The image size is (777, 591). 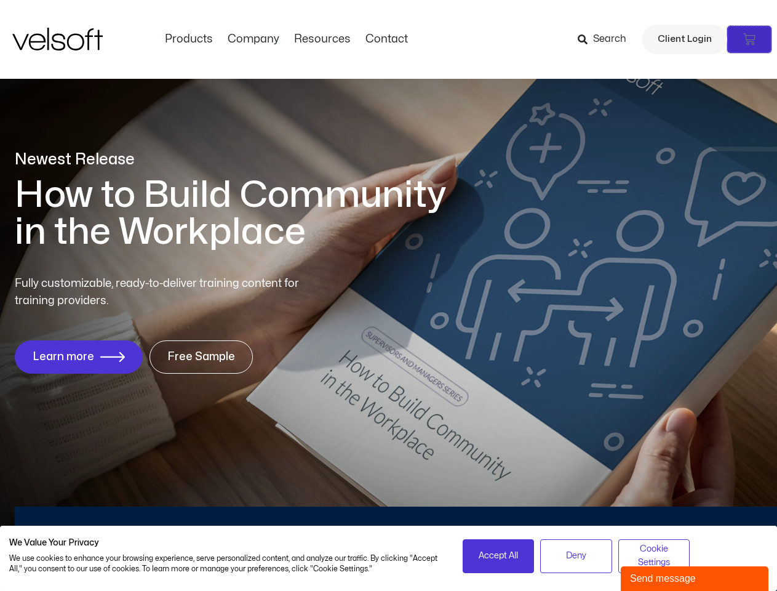 I want to click on button: Accept all cookies, so click(x=498, y=556).